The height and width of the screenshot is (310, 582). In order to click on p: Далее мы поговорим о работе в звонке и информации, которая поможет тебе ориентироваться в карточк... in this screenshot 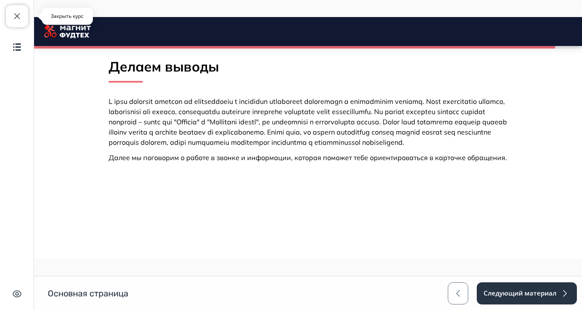, I will do `click(274, 140)`.